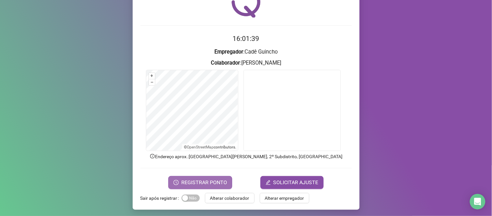  I want to click on label: Sair após registrar, so click(161, 198).